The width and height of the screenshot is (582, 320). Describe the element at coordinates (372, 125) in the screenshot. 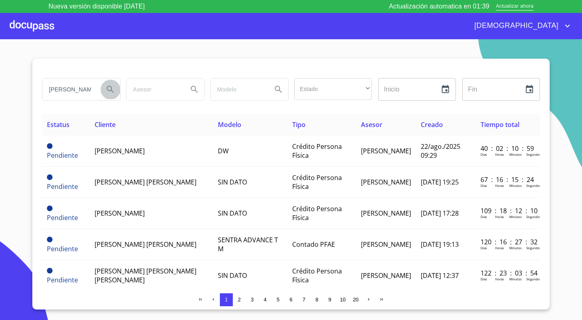

I see `span: Asesor` at that location.